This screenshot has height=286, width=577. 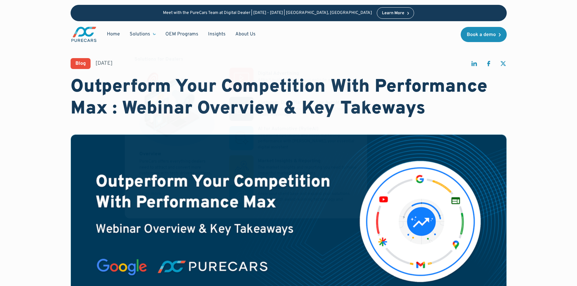 I want to click on div: Blog, so click(x=81, y=64).